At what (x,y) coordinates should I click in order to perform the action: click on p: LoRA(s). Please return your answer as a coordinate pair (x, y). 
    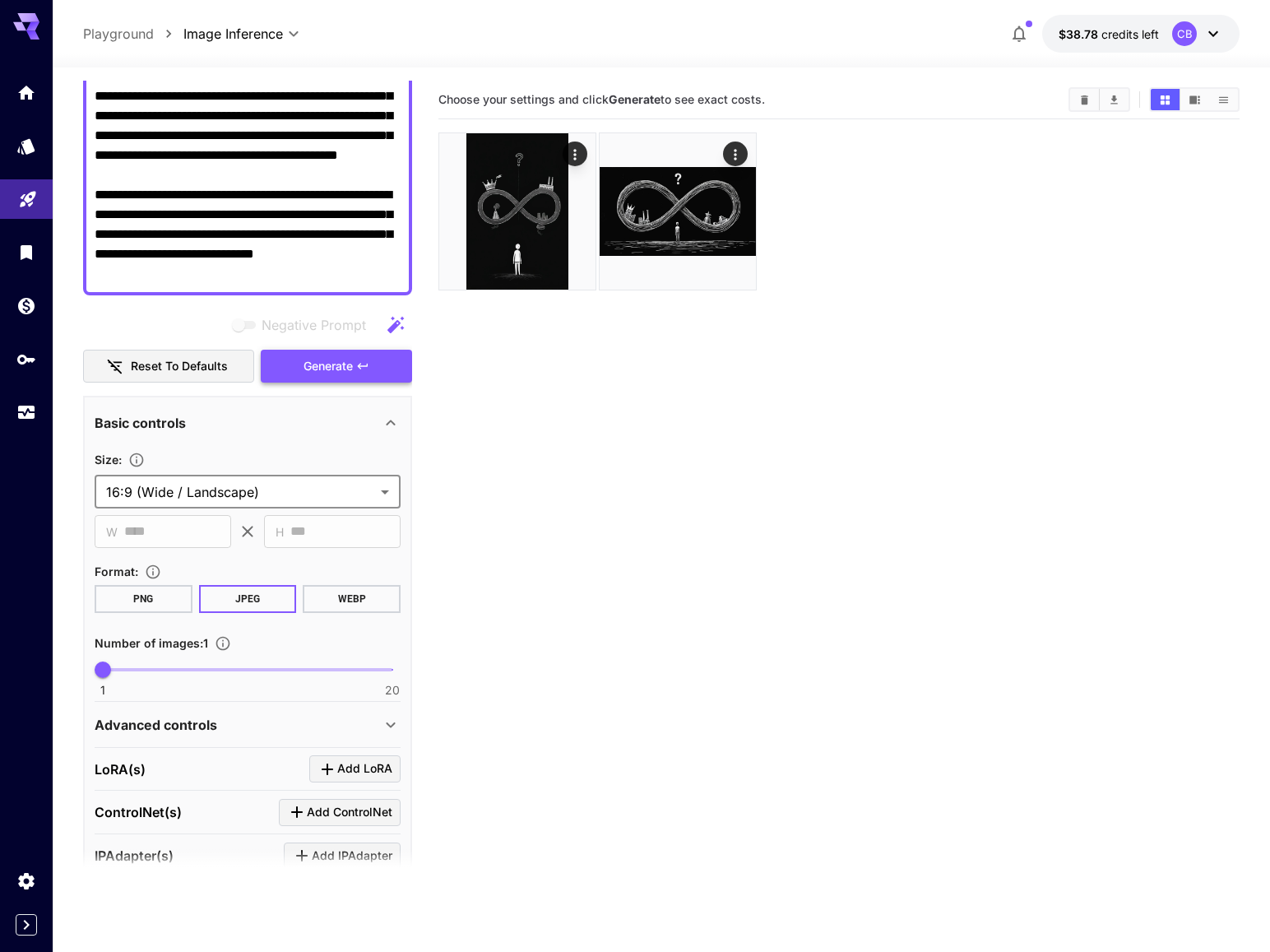
    Looking at the image, I should click on (120, 769).